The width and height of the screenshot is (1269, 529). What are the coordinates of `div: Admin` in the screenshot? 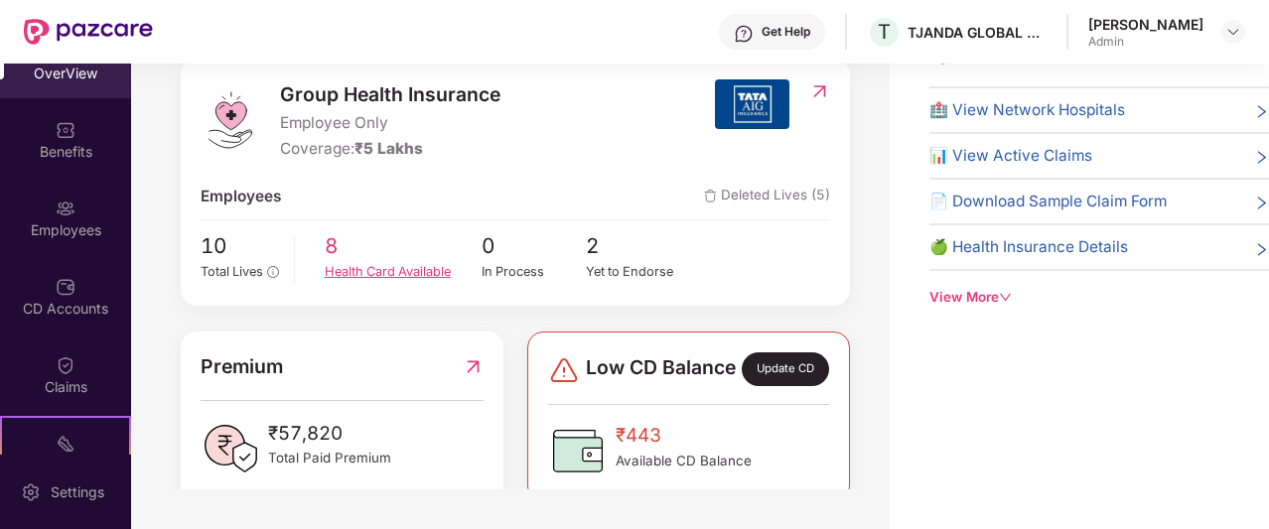 It's located at (1146, 42).